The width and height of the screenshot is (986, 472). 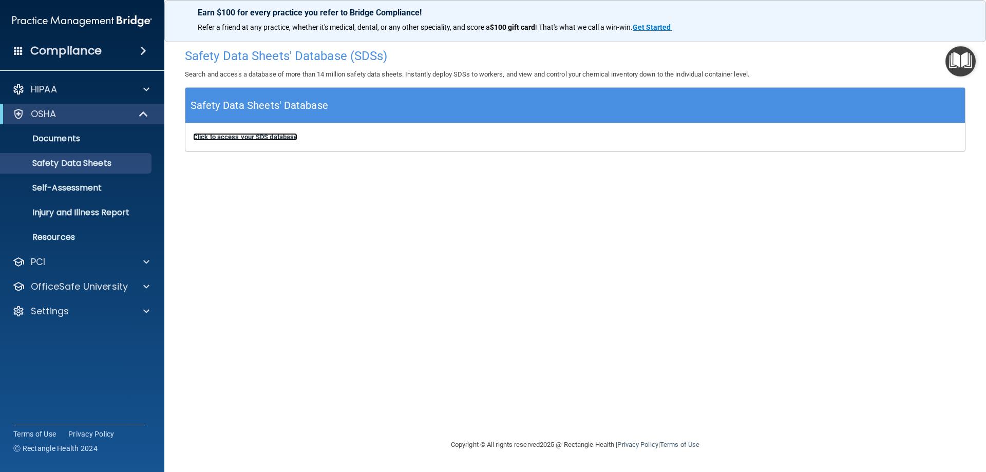 What do you see at coordinates (66, 51) in the screenshot?
I see `h4: Compliance` at bounding box center [66, 51].